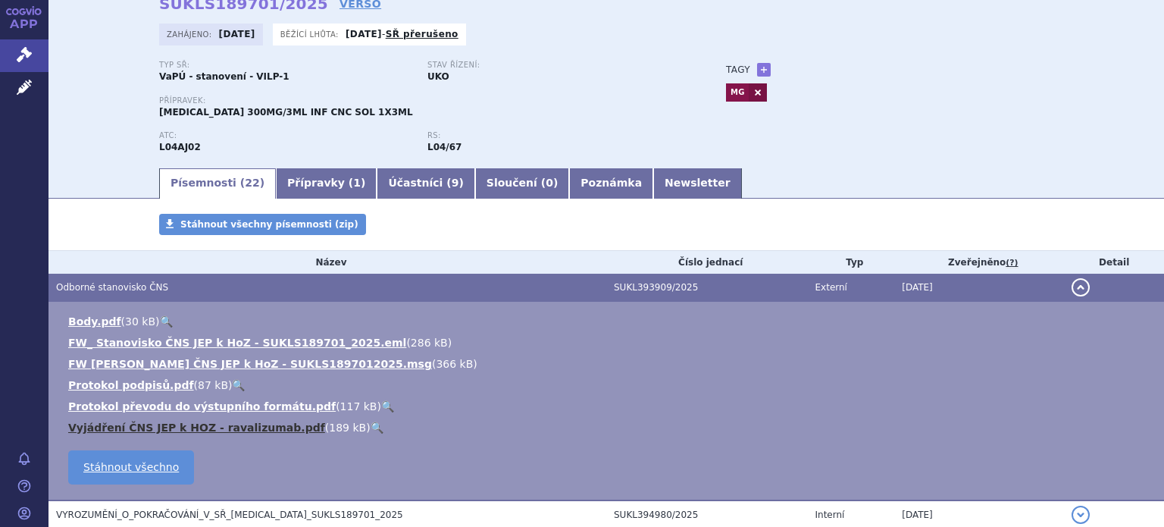  Describe the element at coordinates (347, 428) in the screenshot. I see `span: 189 kB` at that location.